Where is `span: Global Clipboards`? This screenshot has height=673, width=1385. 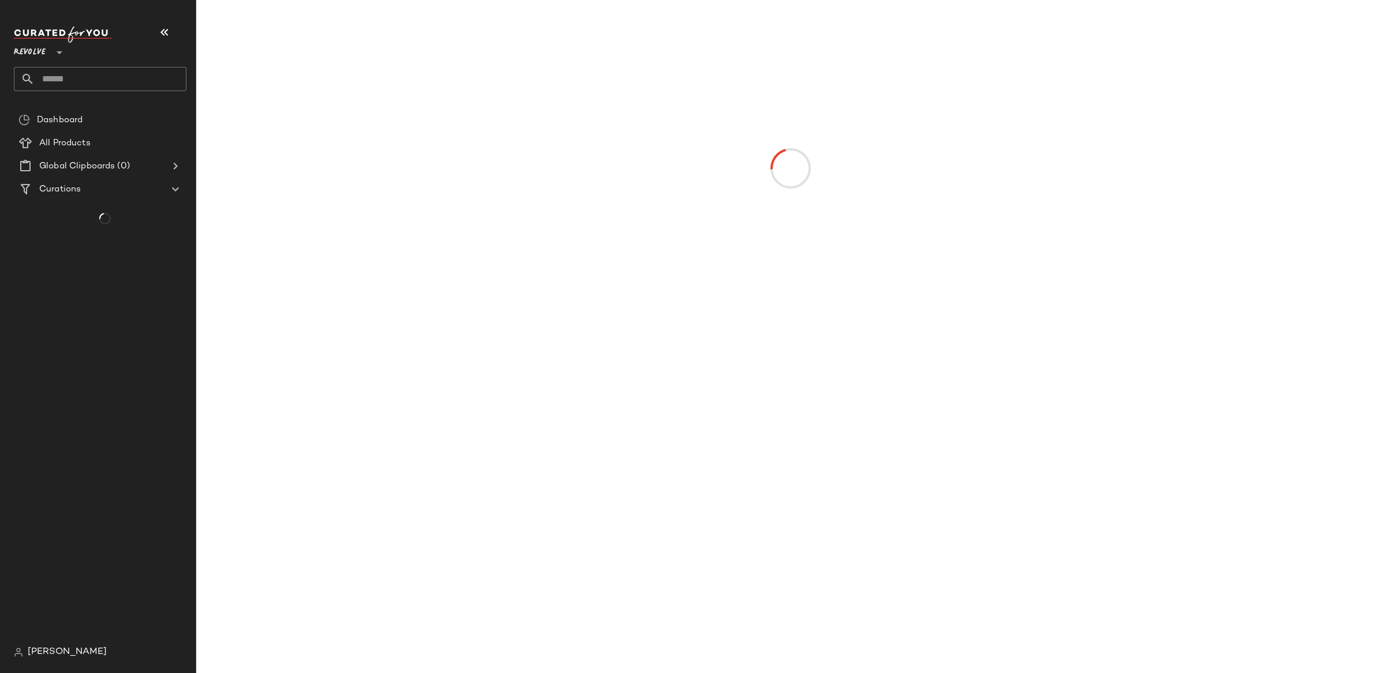 span: Global Clipboards is located at coordinates (77, 166).